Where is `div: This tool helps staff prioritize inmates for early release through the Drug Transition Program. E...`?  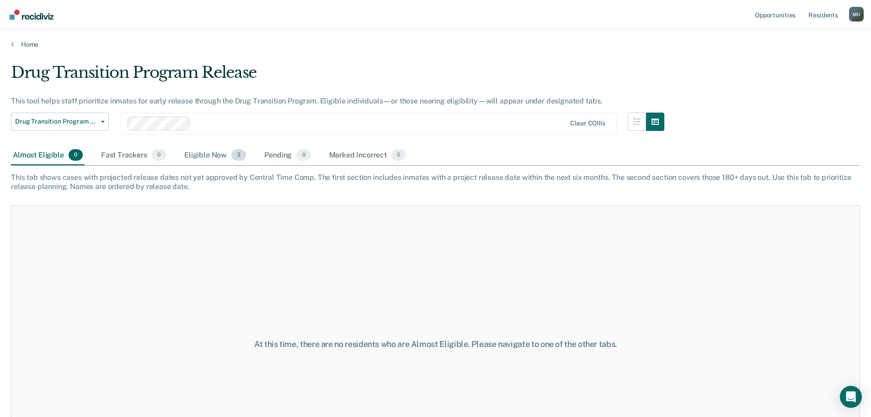
div: This tool helps staff prioritize inmates for early release through the Drug Transition Program. E... is located at coordinates (337, 101).